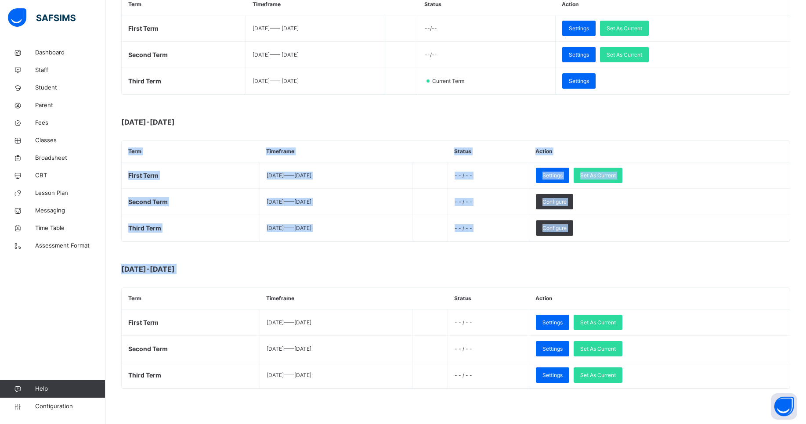  What do you see at coordinates (70, 176) in the screenshot?
I see `span: CBT` at bounding box center [70, 176].